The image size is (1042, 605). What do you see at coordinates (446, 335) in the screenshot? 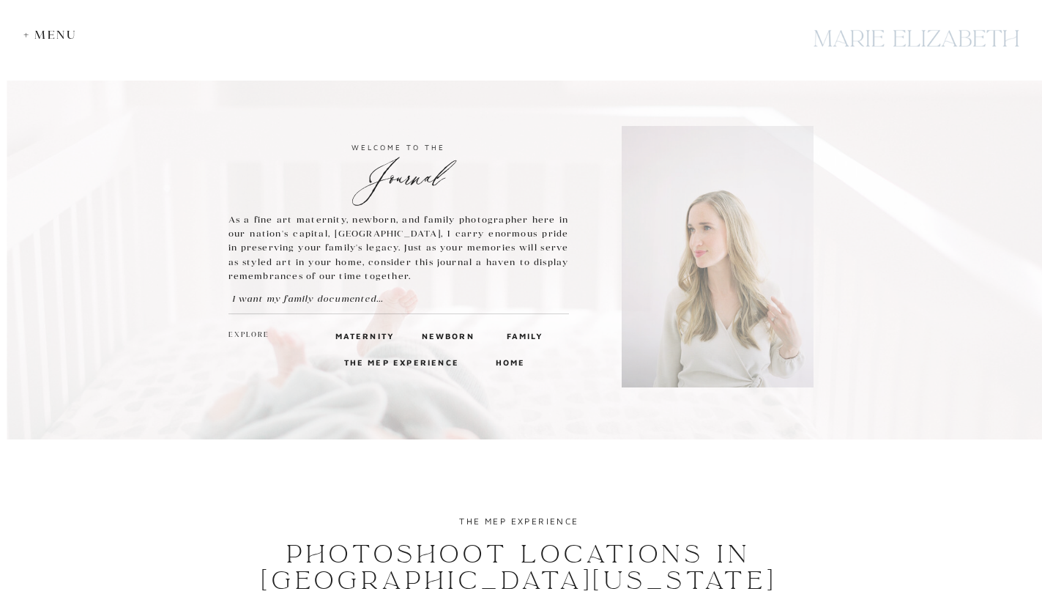
I see `a: Newborn` at bounding box center [446, 335].